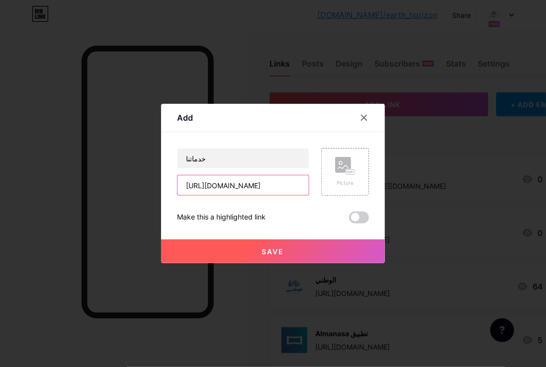  What do you see at coordinates (243, 159) in the screenshot?
I see `input: Title` at bounding box center [243, 159].